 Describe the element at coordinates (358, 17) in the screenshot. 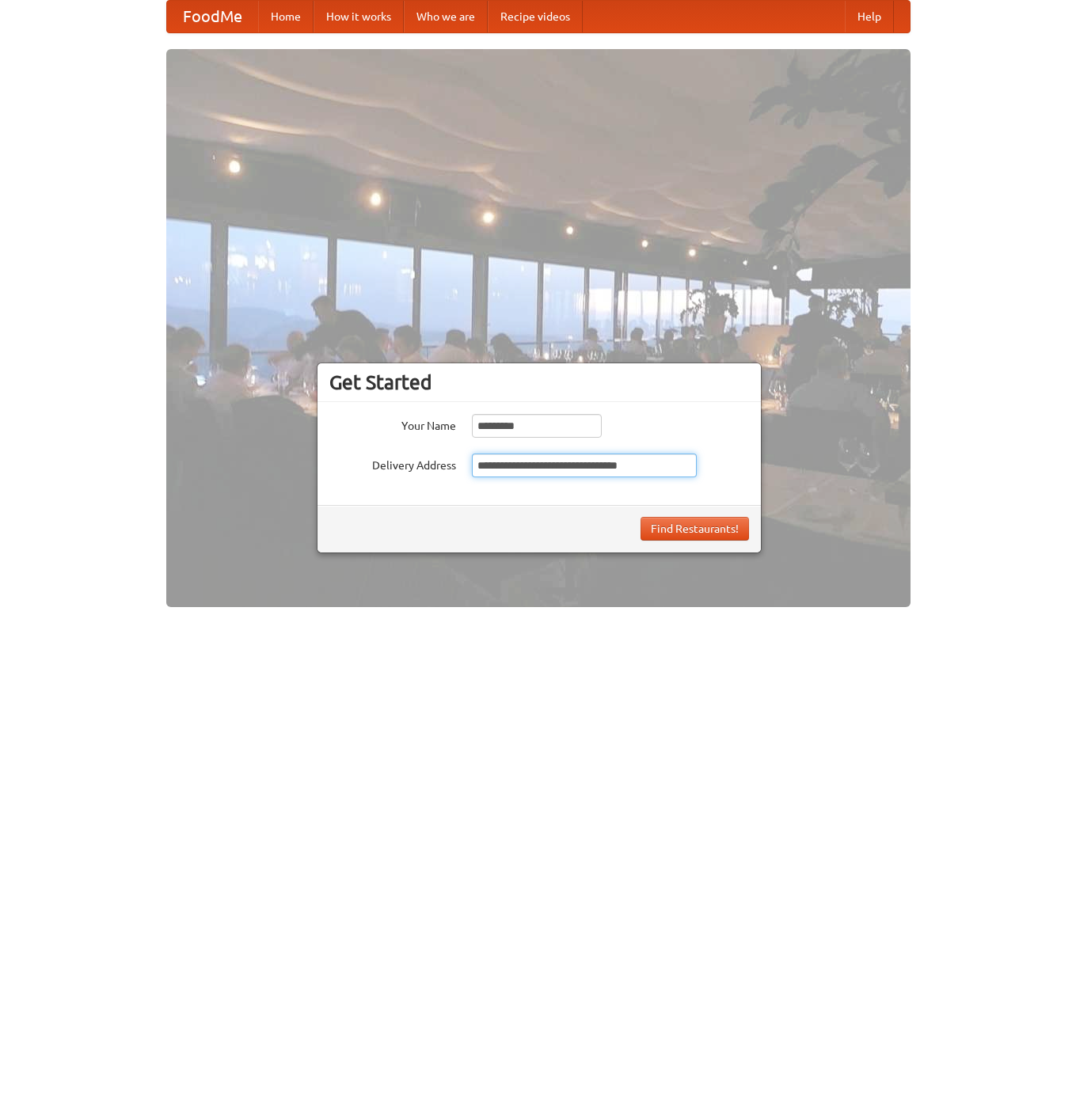

I see `a: How it works` at that location.